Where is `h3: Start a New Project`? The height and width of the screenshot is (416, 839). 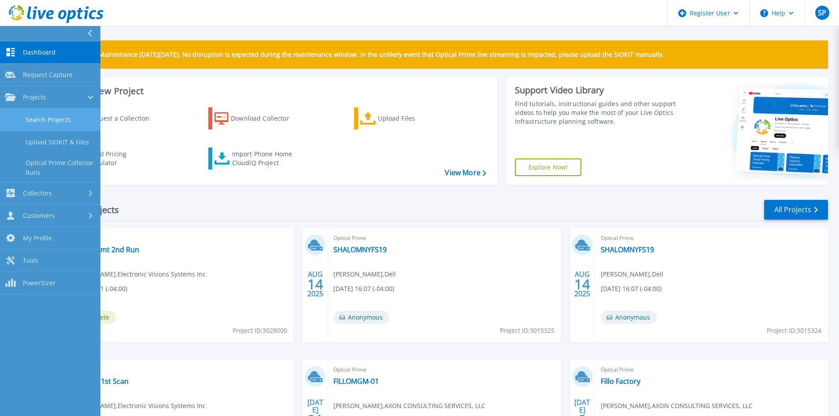
h3: Start a New Project is located at coordinates (274, 91).